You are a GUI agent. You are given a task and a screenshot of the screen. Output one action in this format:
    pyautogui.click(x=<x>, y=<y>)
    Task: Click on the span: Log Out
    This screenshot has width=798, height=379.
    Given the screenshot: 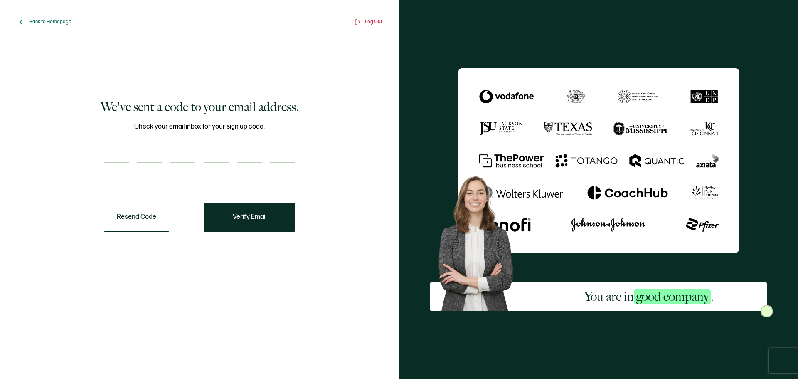 What is the action you would take?
    pyautogui.click(x=374, y=22)
    